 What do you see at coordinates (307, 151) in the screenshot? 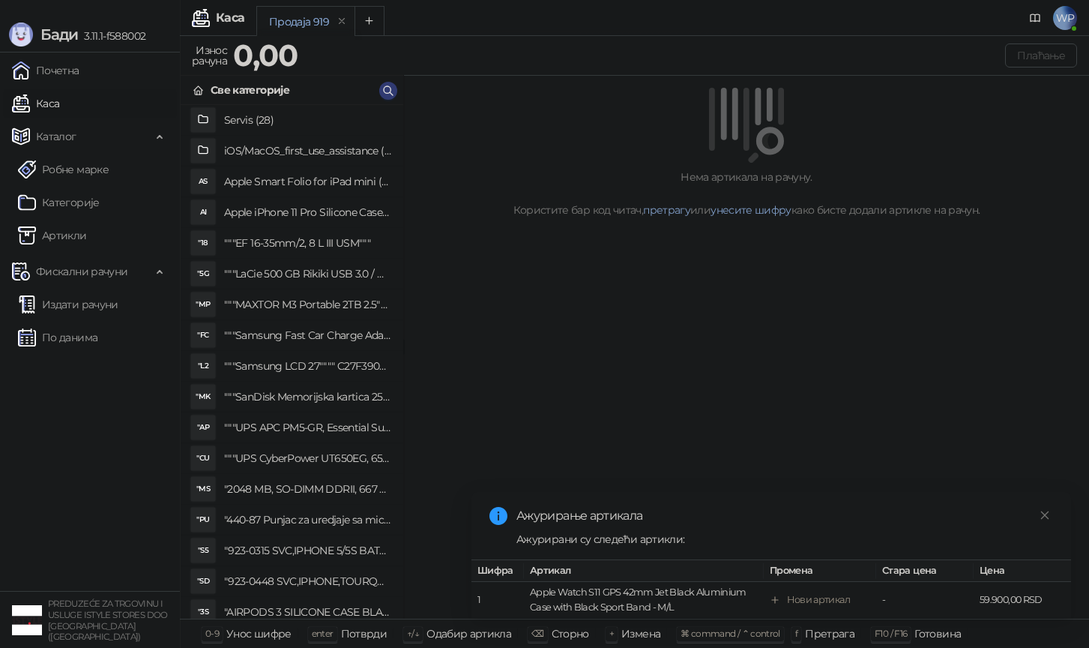
I see `h4: iOS/MacOS_first_use_assistance (4)` at bounding box center [307, 151].